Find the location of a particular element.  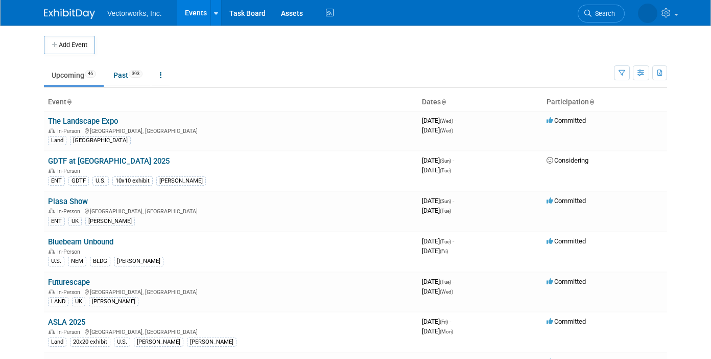

a: Past393 is located at coordinates (128, 75).